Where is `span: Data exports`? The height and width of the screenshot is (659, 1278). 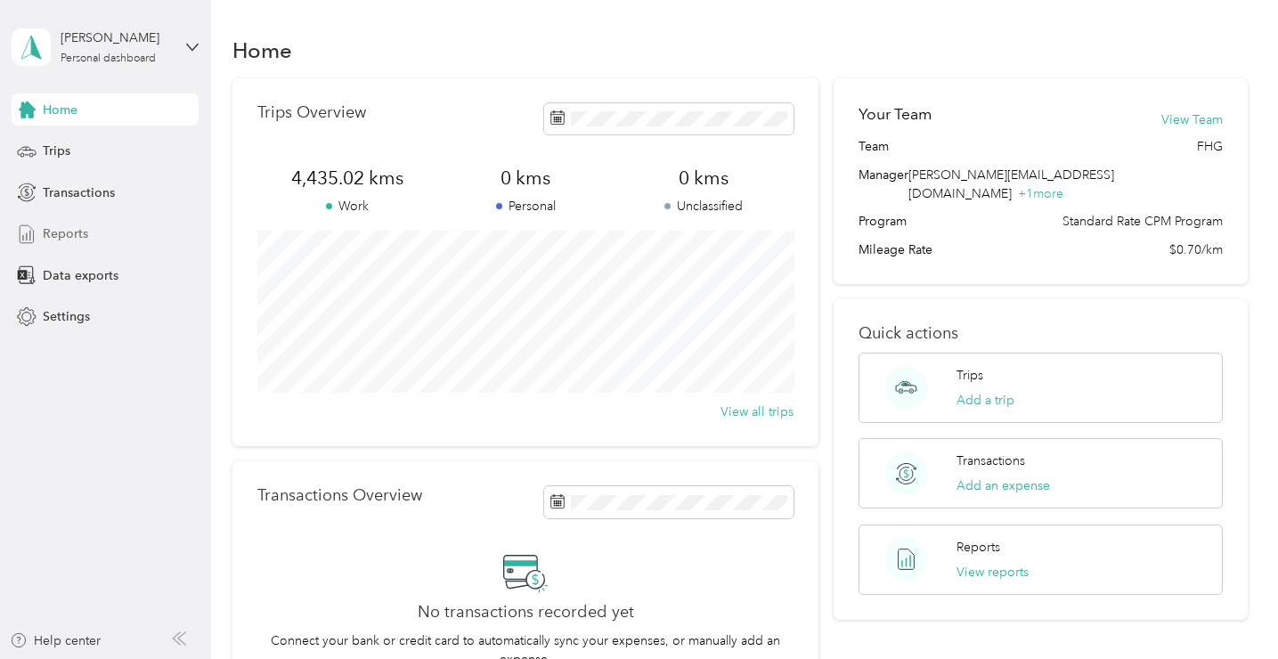
span: Data exports is located at coordinates (80, 275).